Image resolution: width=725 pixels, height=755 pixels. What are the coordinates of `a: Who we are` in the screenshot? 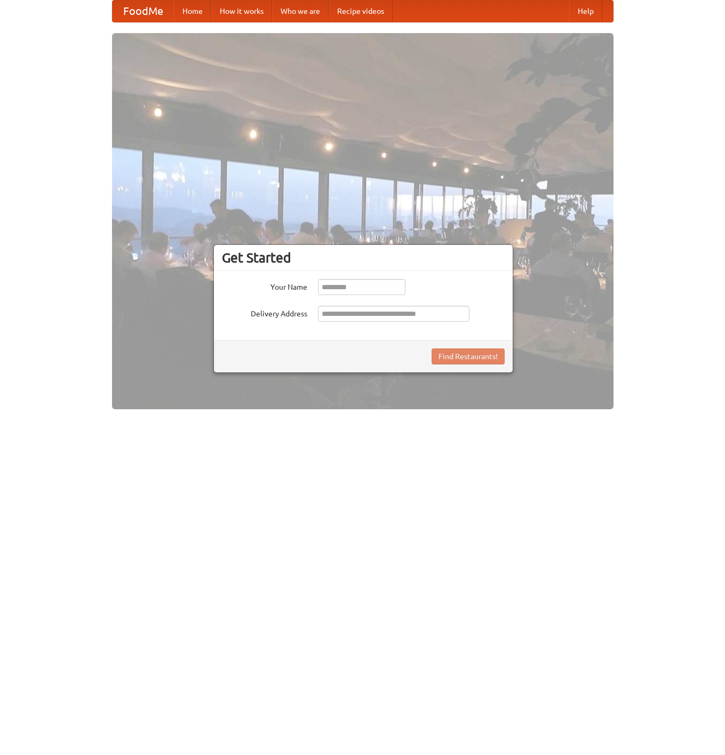 It's located at (300, 11).